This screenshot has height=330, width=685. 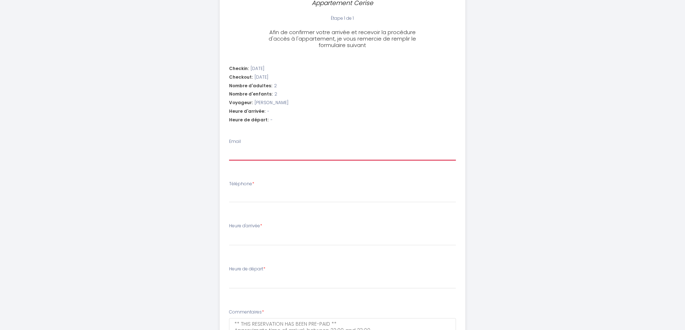 I want to click on span: Étape 1 de 1, so click(x=342, y=18).